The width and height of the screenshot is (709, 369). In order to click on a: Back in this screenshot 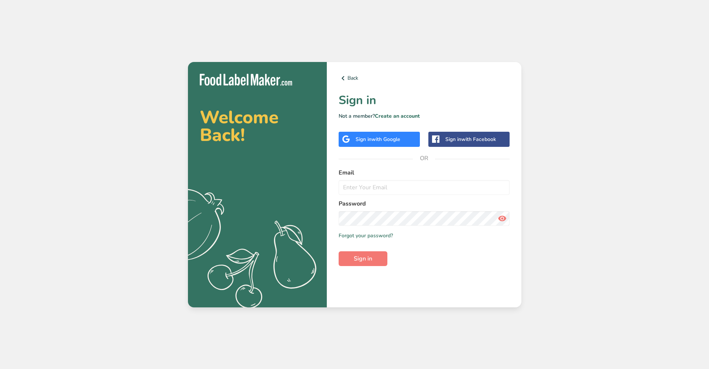, I will do `click(424, 78)`.